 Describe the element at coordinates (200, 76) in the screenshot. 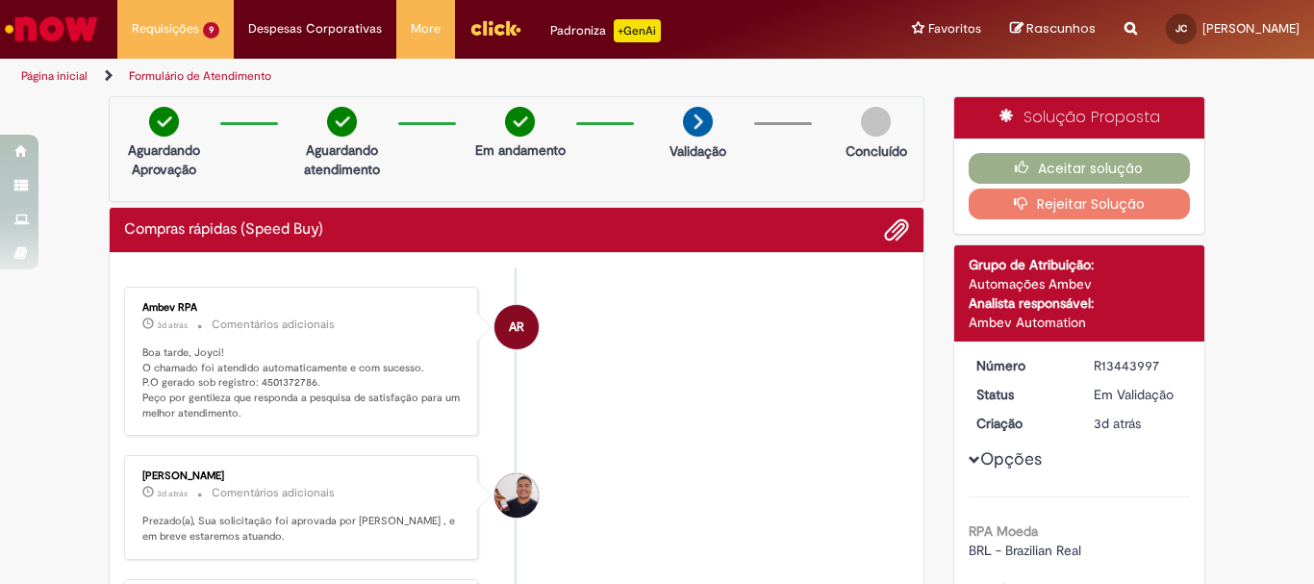

I see `a: Formulário de Atendimento` at that location.